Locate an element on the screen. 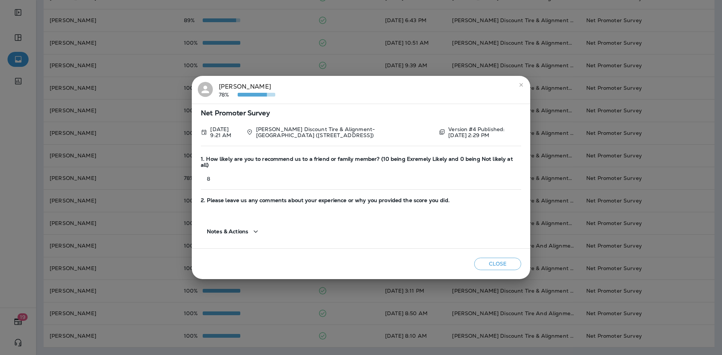  button: close is located at coordinates (521, 85).